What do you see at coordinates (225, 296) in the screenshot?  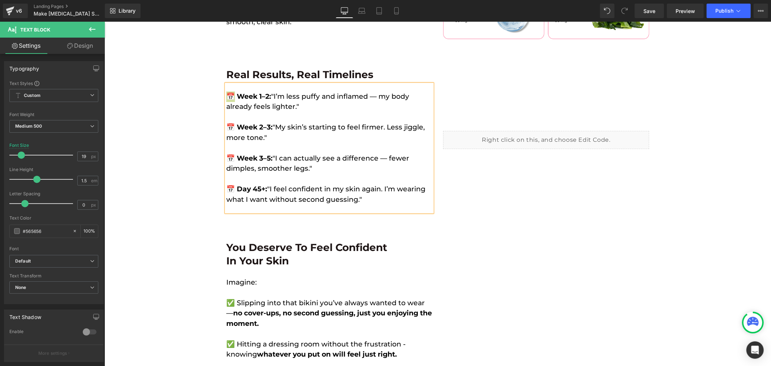 I see `span: no cover-ups, no second guessing, just you enjoying the moment.` at bounding box center [225, 296].